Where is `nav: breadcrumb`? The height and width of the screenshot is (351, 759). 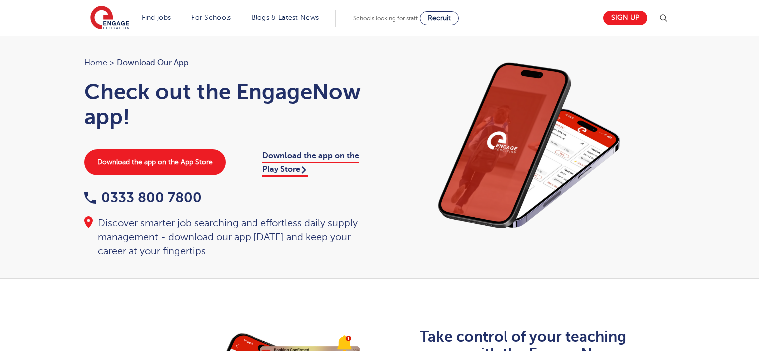 nav: breadcrumb is located at coordinates (227, 63).